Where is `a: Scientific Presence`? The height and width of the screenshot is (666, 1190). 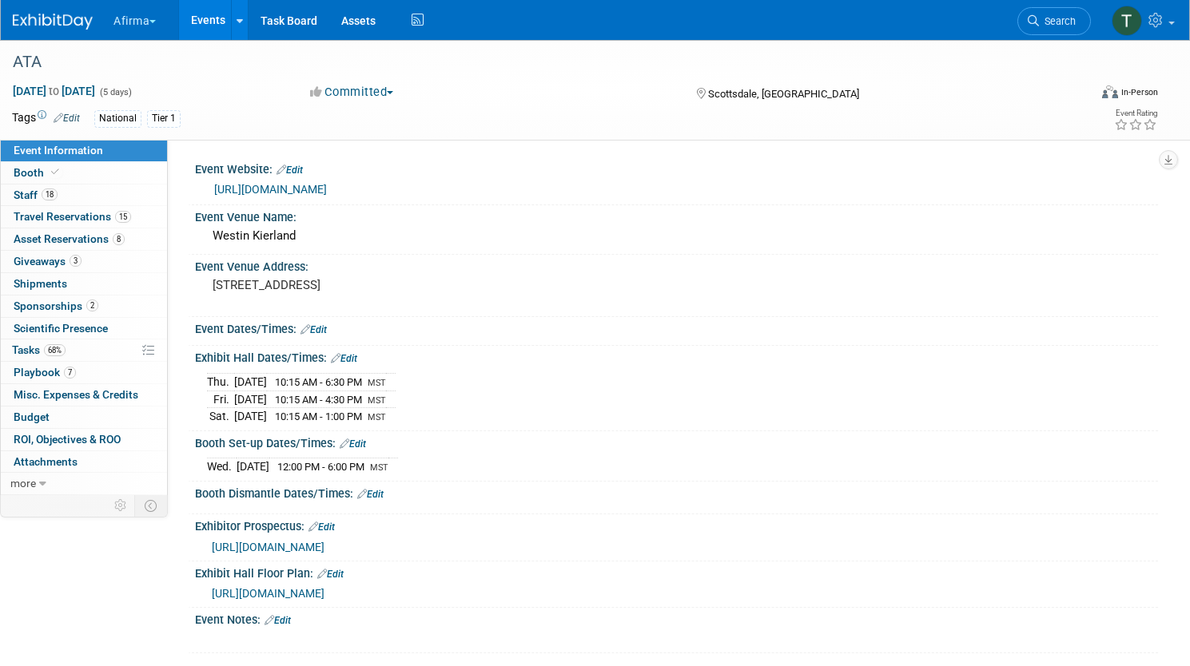 a: Scientific Presence is located at coordinates (84, 328).